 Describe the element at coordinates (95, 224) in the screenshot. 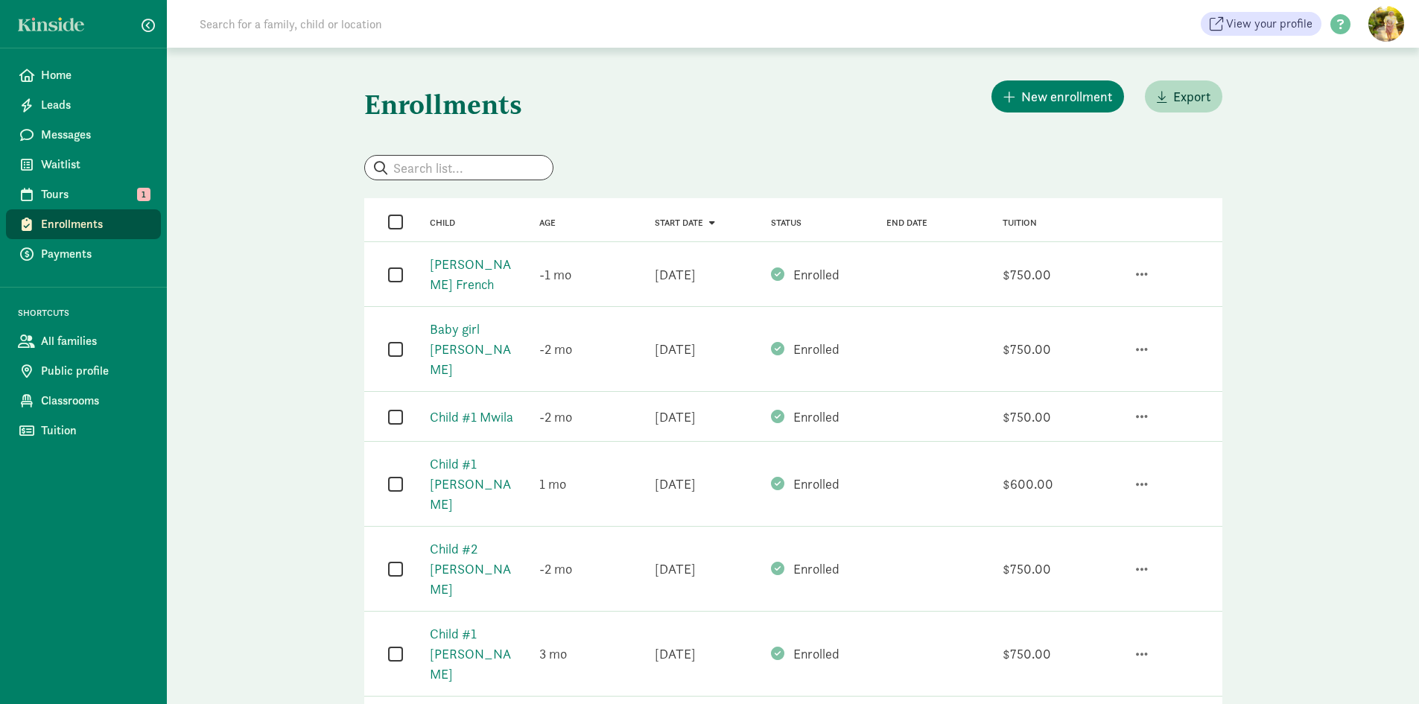

I see `span: Enrollments` at that location.